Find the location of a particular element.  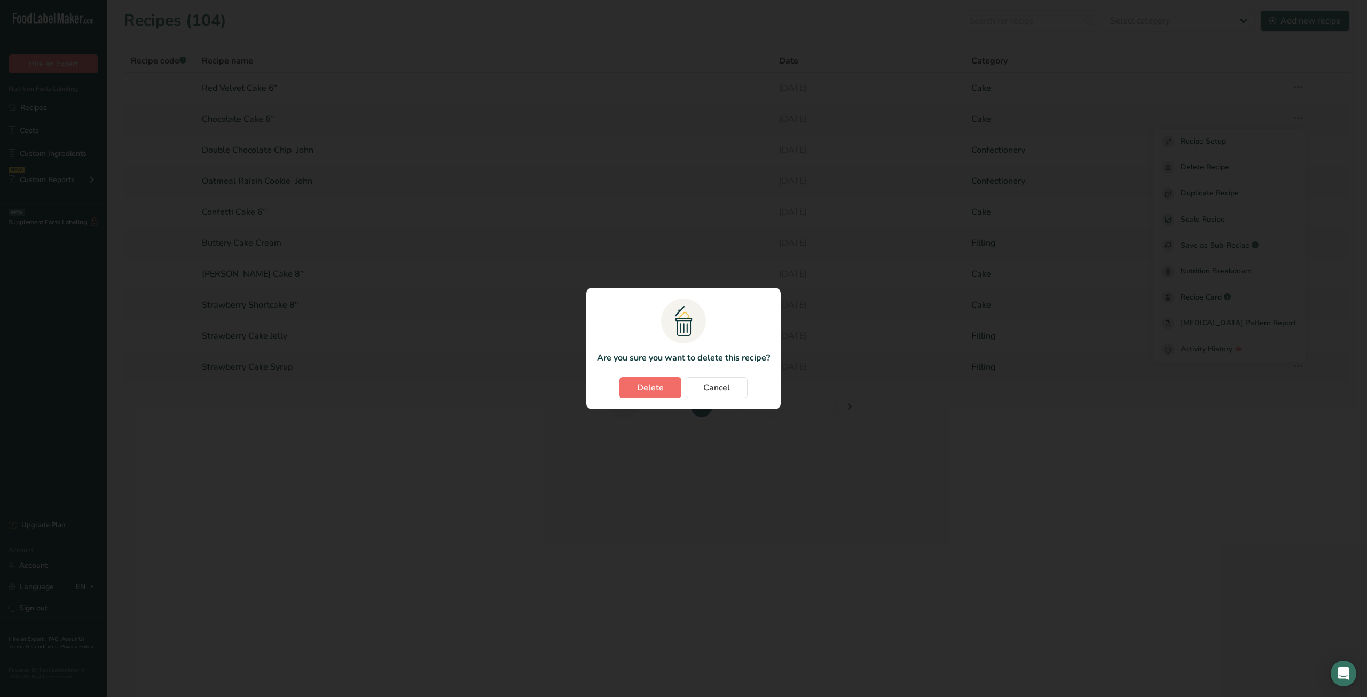

button: Delete is located at coordinates (650, 388).